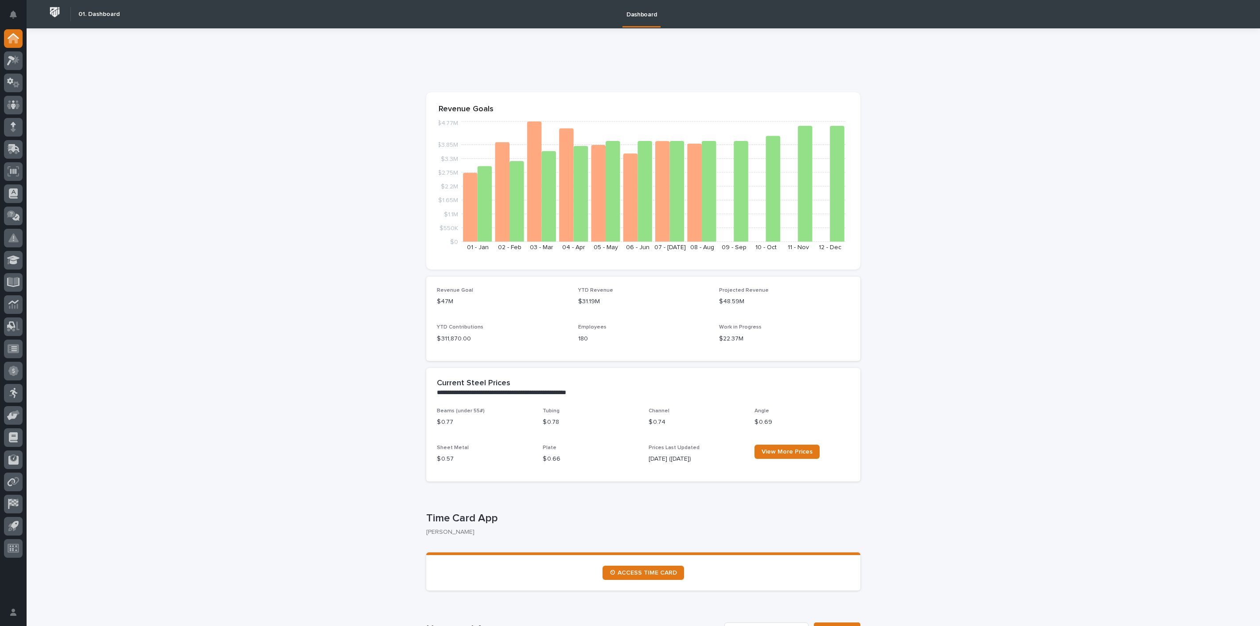 The height and width of the screenshot is (626, 1260). I want to click on span: YTD Revenue, so click(596, 290).